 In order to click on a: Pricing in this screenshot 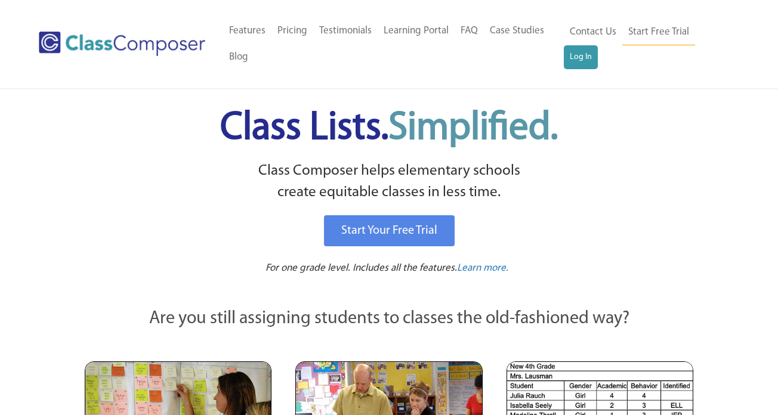, I will do `click(292, 31)`.